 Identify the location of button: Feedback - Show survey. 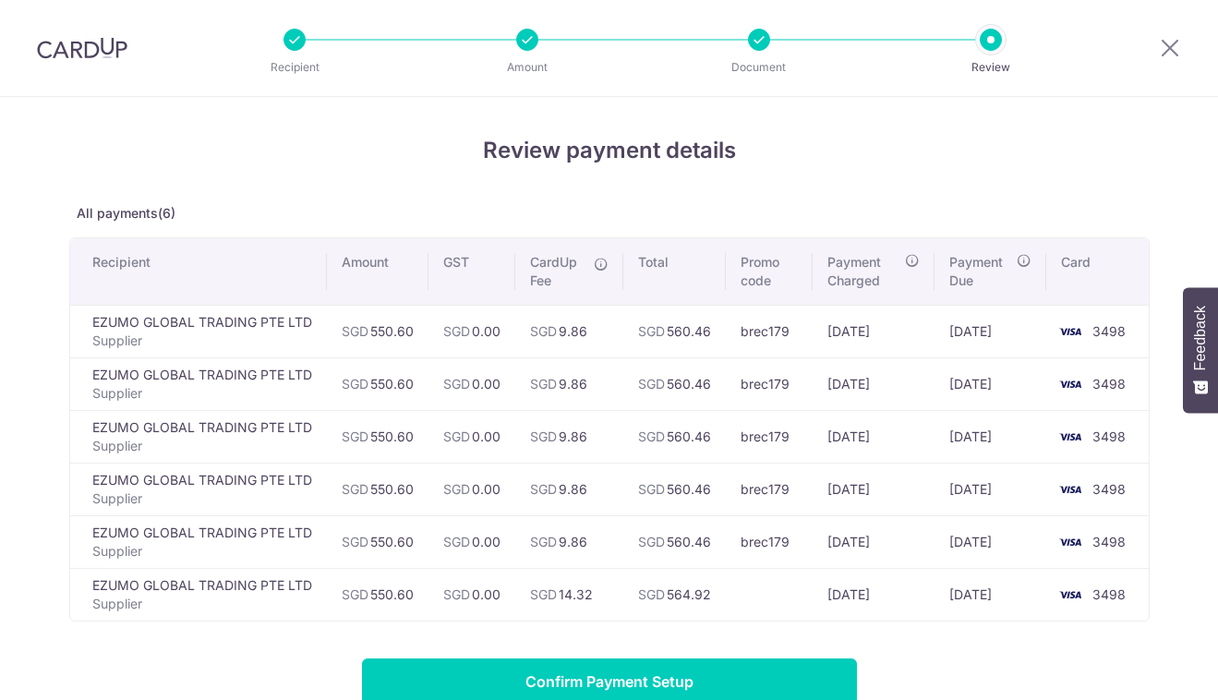
(1200, 350).